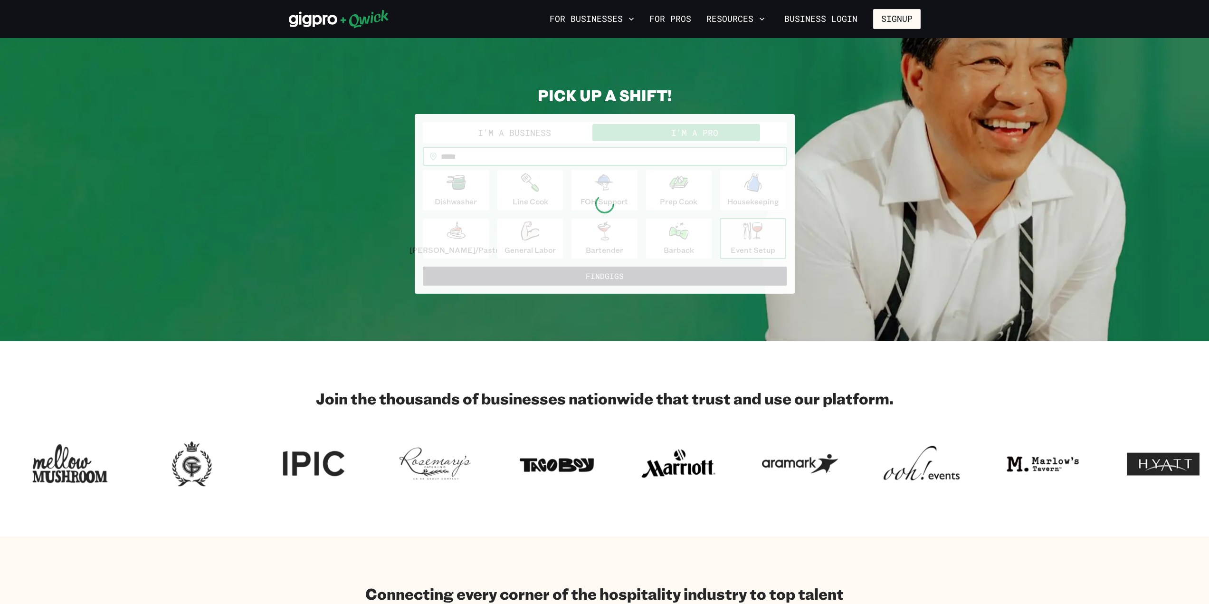 Image resolution: width=1209 pixels, height=604 pixels. Describe the element at coordinates (800, 464) in the screenshot. I see `img: Logo for Aramark` at that location.